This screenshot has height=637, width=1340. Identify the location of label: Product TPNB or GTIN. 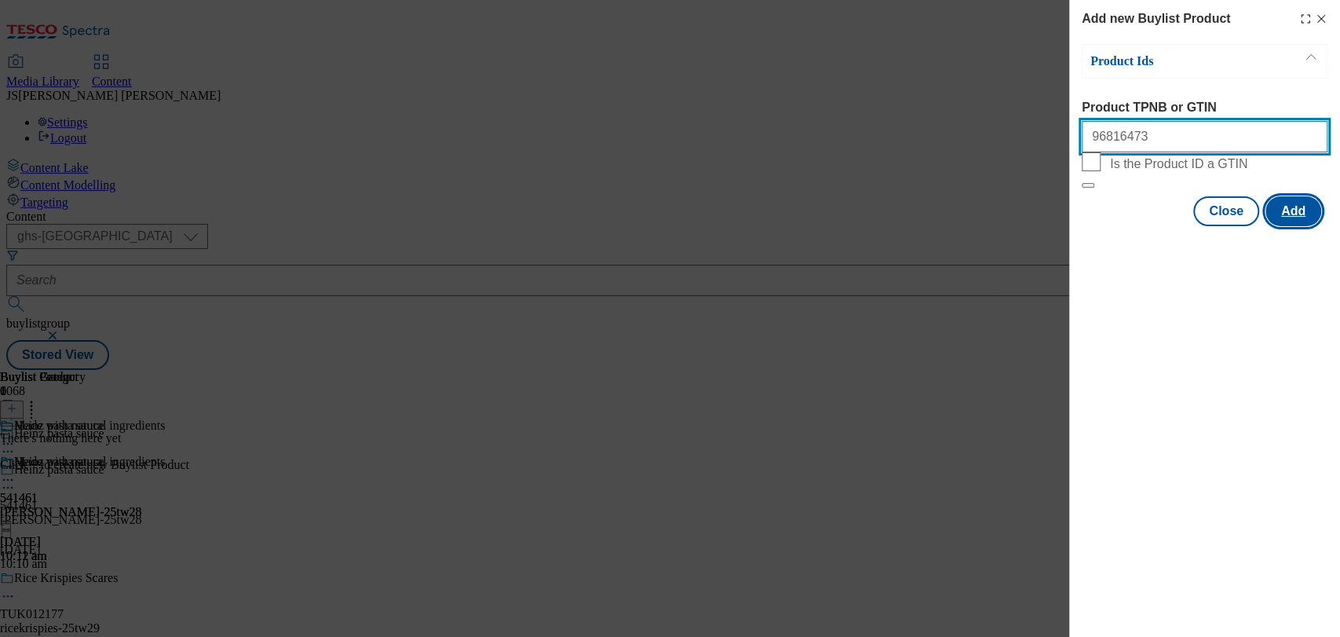
(1204, 108).